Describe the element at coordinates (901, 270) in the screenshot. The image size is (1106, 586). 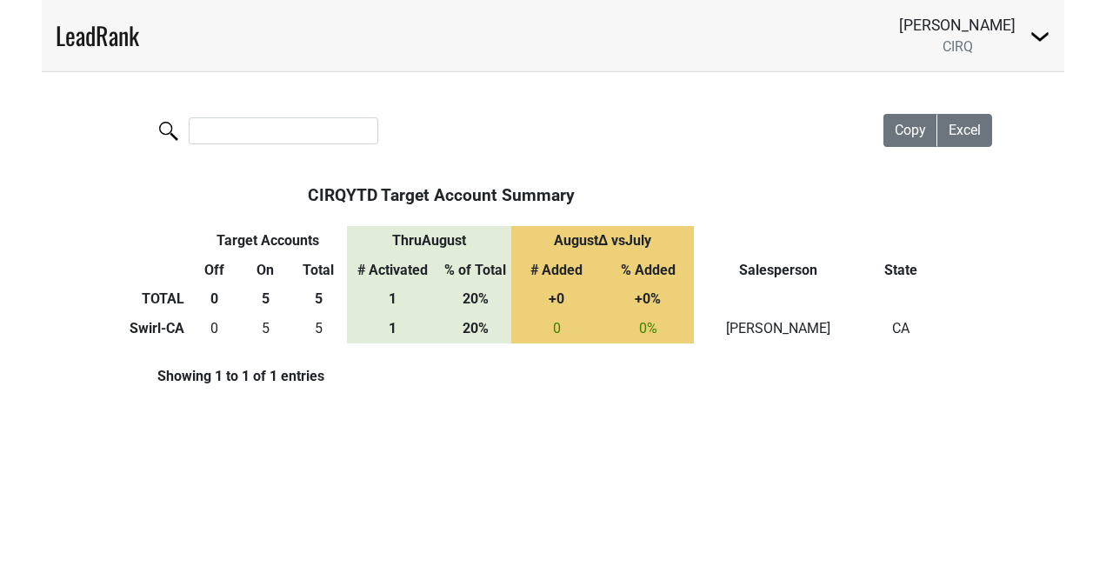
I see `th: State: activate to sort column ascending` at that location.